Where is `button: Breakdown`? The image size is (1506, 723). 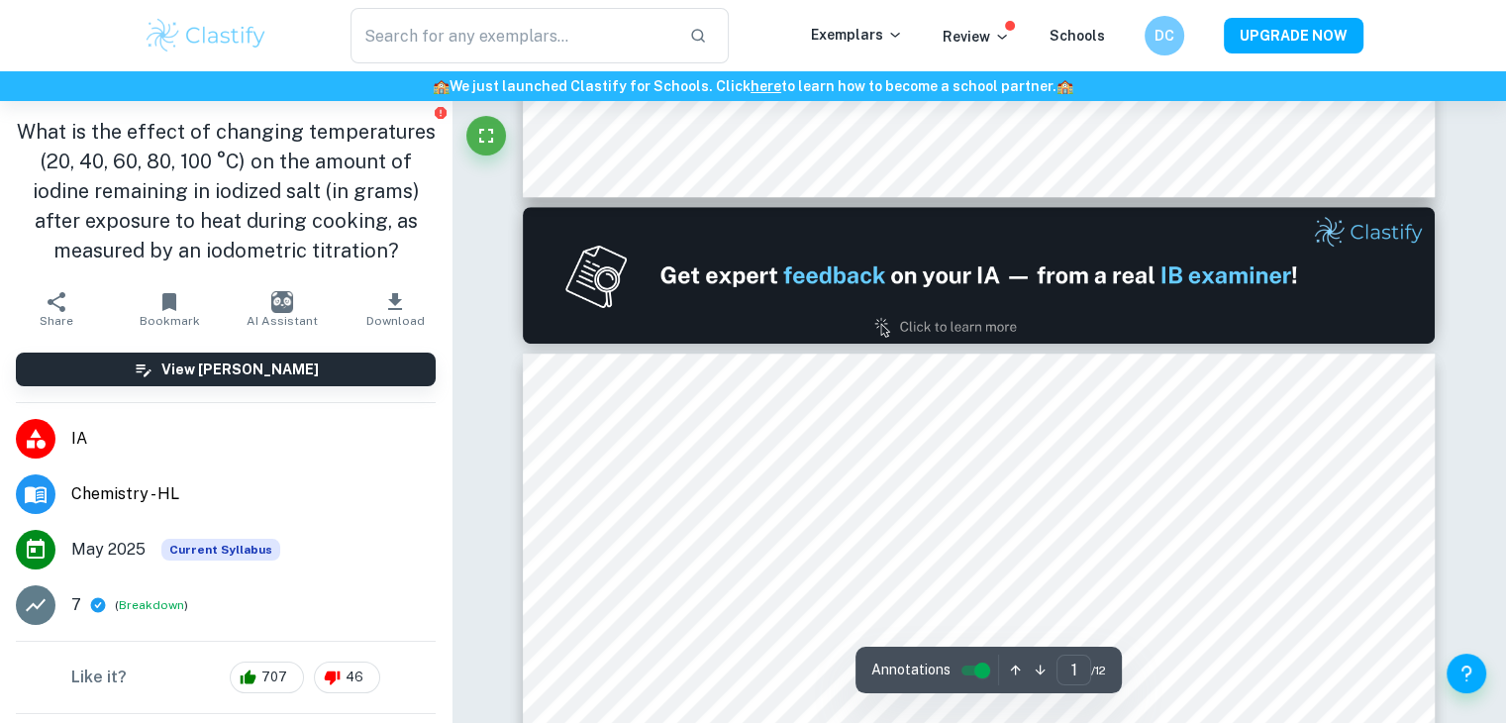
button: Breakdown is located at coordinates (151, 605).